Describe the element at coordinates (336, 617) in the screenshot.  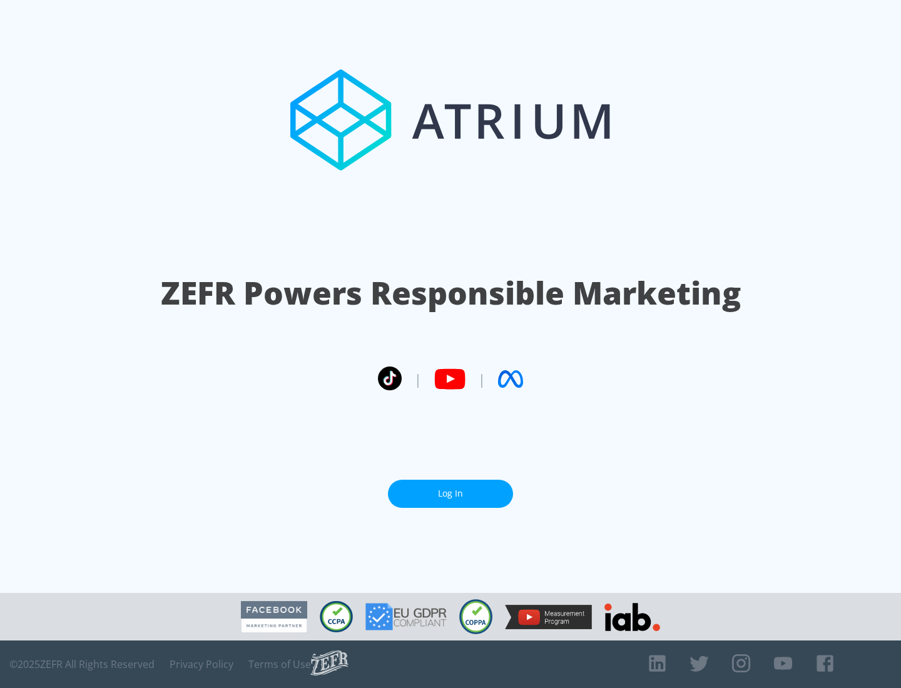
I see `img: CCPA Compliant` at that location.